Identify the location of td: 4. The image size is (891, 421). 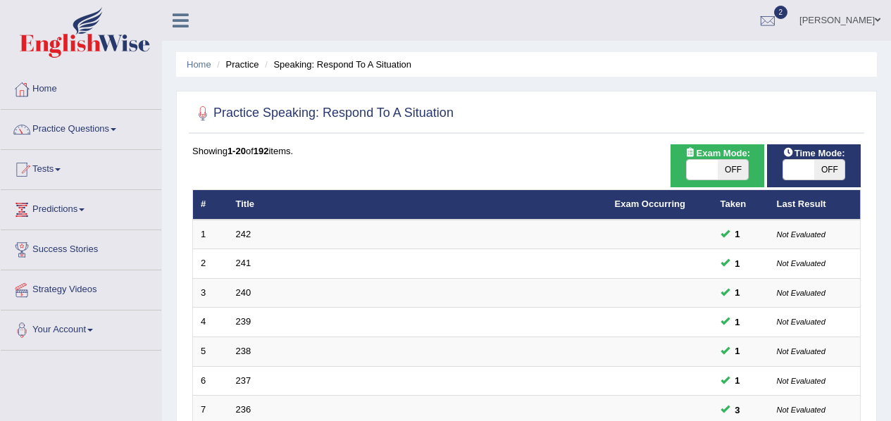
(210, 322).